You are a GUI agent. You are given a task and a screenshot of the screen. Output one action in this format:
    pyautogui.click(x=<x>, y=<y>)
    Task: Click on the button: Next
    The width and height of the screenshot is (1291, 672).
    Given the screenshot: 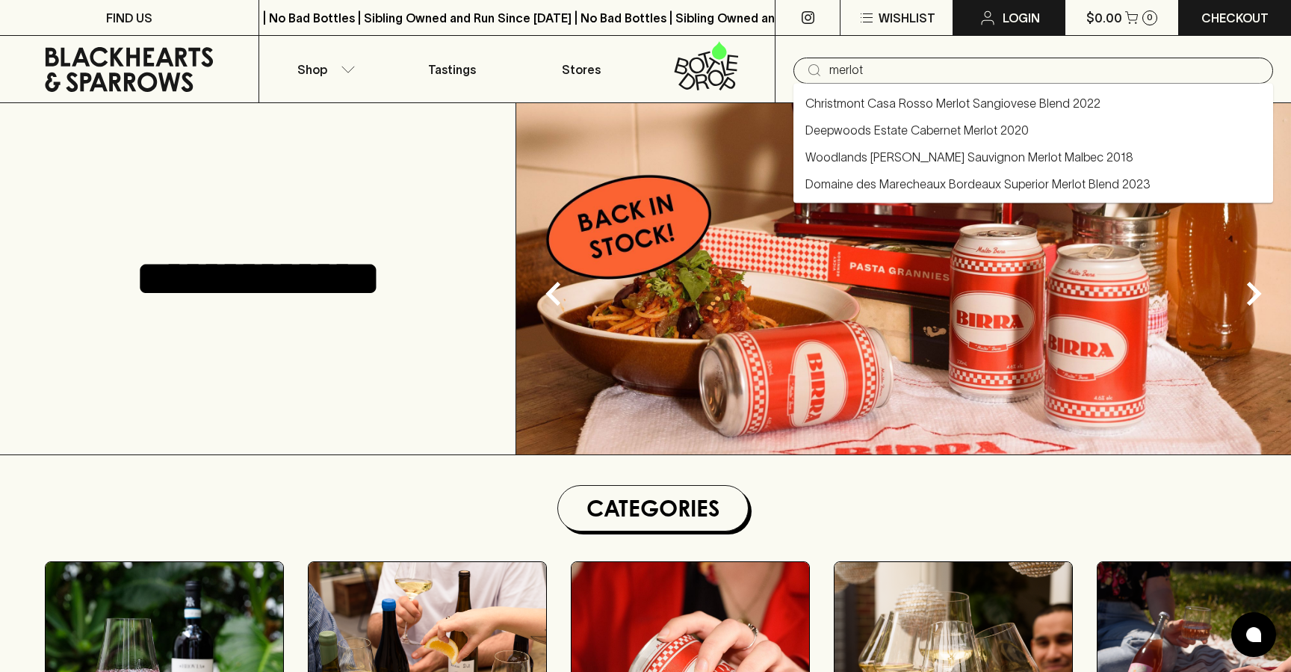 What is the action you would take?
    pyautogui.click(x=1254, y=294)
    